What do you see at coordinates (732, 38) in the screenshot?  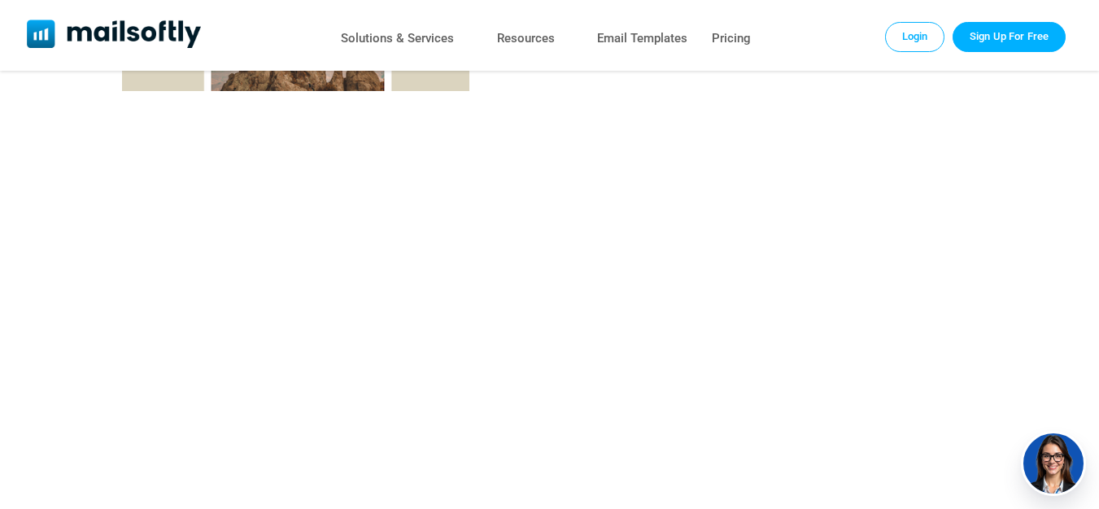 I see `a: Pricing` at bounding box center [732, 38].